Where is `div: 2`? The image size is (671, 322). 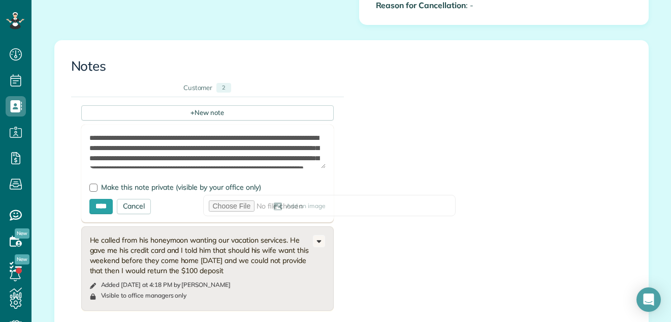 div: 2 is located at coordinates (224, 87).